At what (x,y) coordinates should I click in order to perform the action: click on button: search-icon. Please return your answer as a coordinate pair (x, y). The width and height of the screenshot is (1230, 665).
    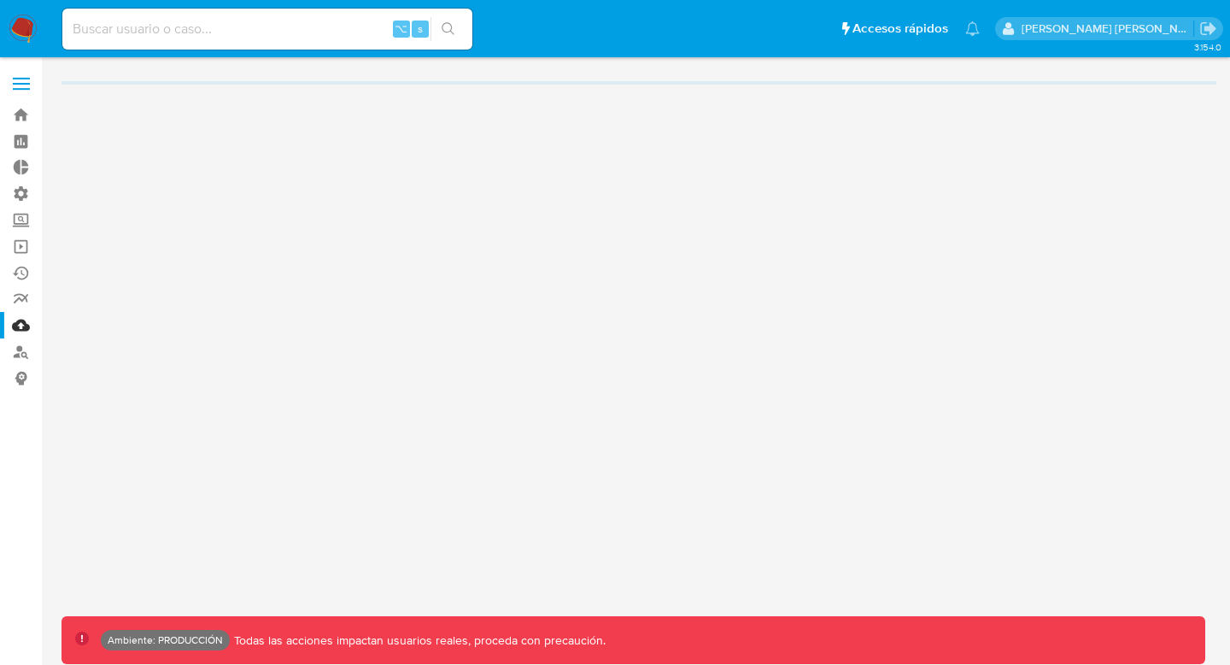
    Looking at the image, I should click on (448, 29).